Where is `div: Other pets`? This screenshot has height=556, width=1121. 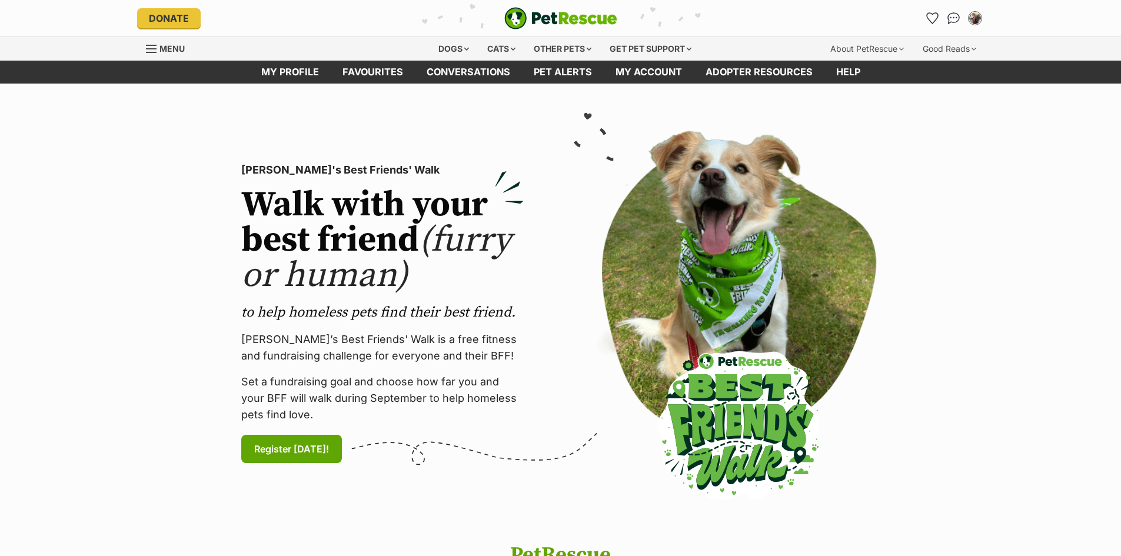 div: Other pets is located at coordinates (562, 49).